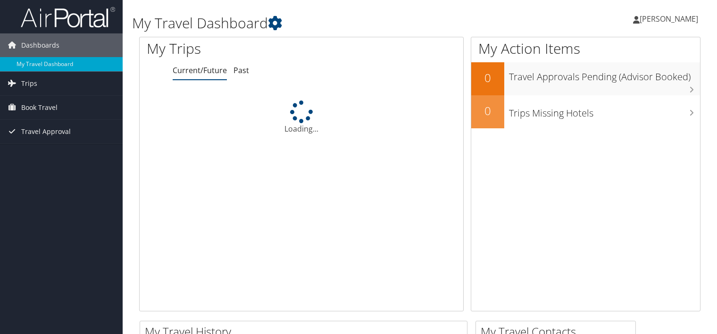  Describe the element at coordinates (604, 111) in the screenshot. I see `h3: Trips Missing Hotels` at that location.